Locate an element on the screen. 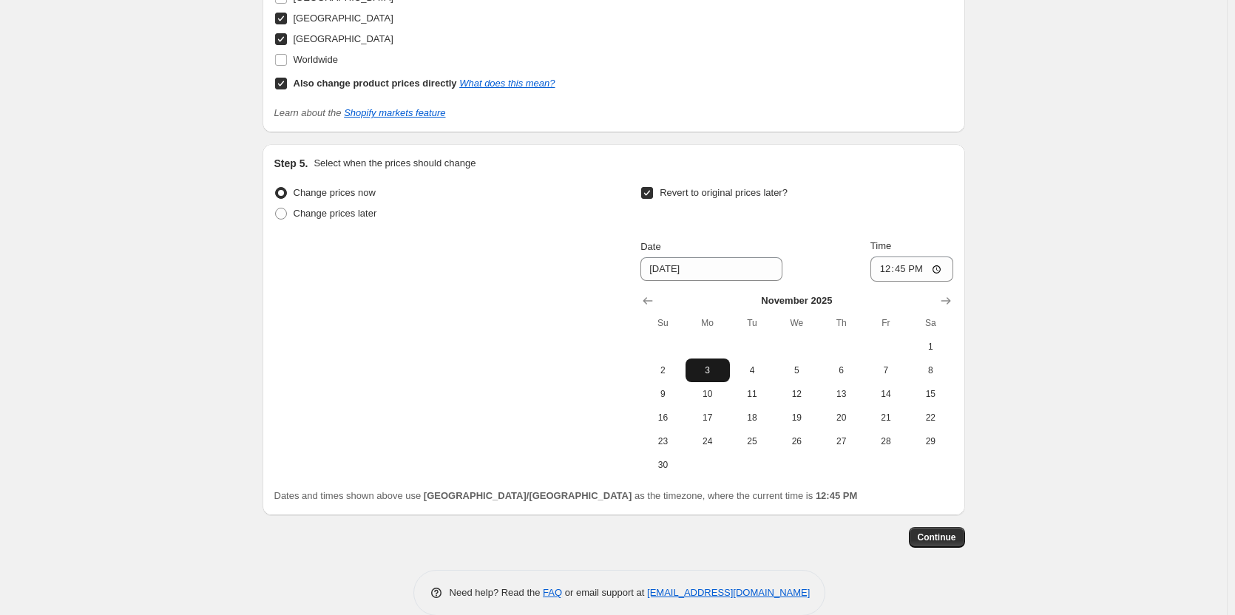 This screenshot has width=1235, height=615. button: Tuesday November 4 2025 is located at coordinates (752, 371).